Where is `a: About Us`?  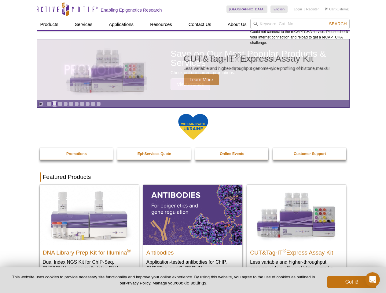 a: About Us is located at coordinates (237, 24).